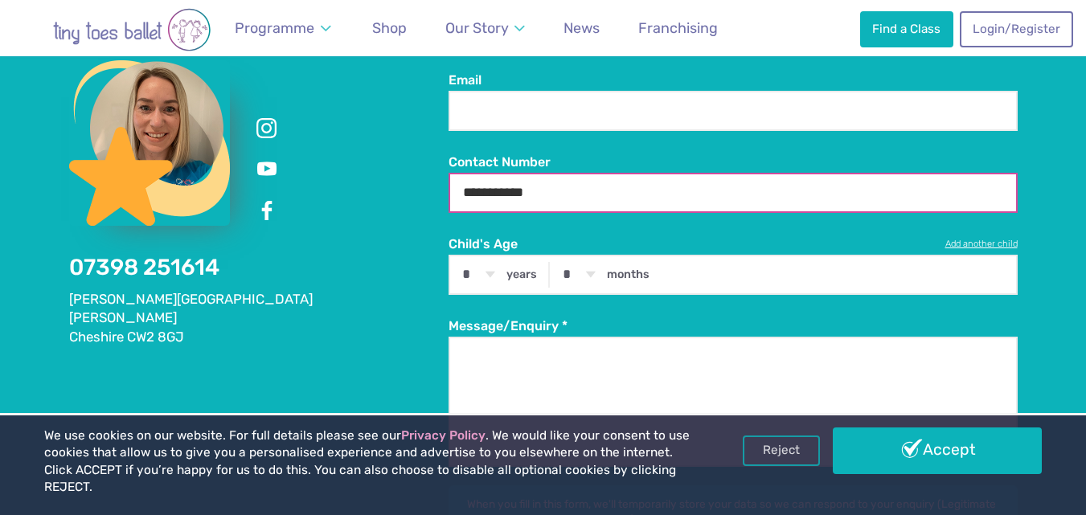 The width and height of the screenshot is (1086, 515). I want to click on a: Add another child, so click(982, 244).